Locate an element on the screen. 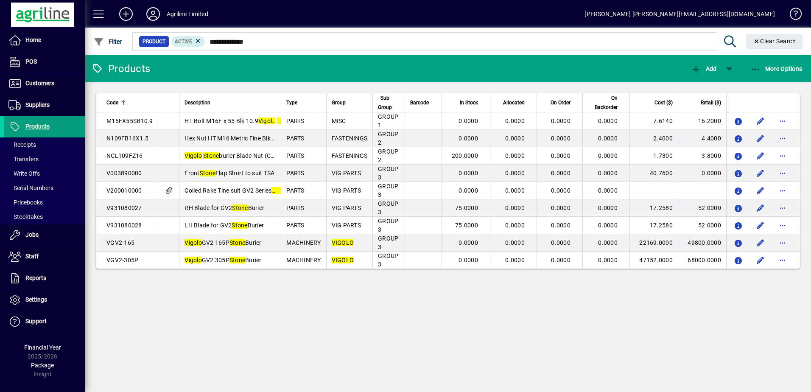  span: Type is located at coordinates (292, 103).